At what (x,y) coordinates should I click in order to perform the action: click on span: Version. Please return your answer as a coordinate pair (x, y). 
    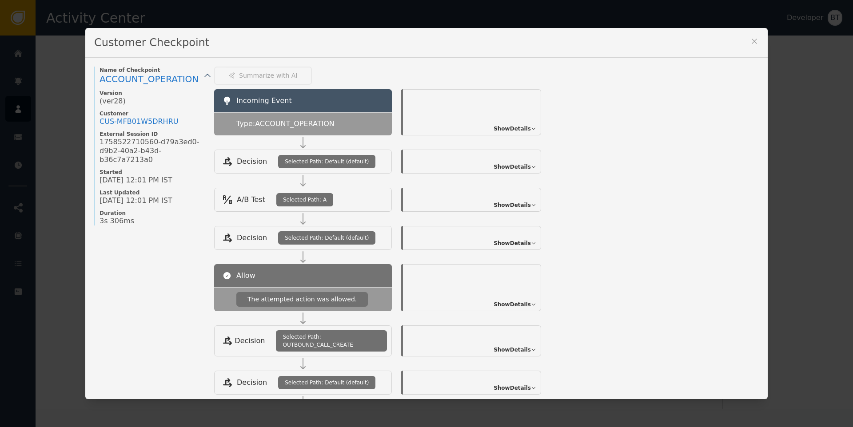
    Looking at the image, I should click on (152, 93).